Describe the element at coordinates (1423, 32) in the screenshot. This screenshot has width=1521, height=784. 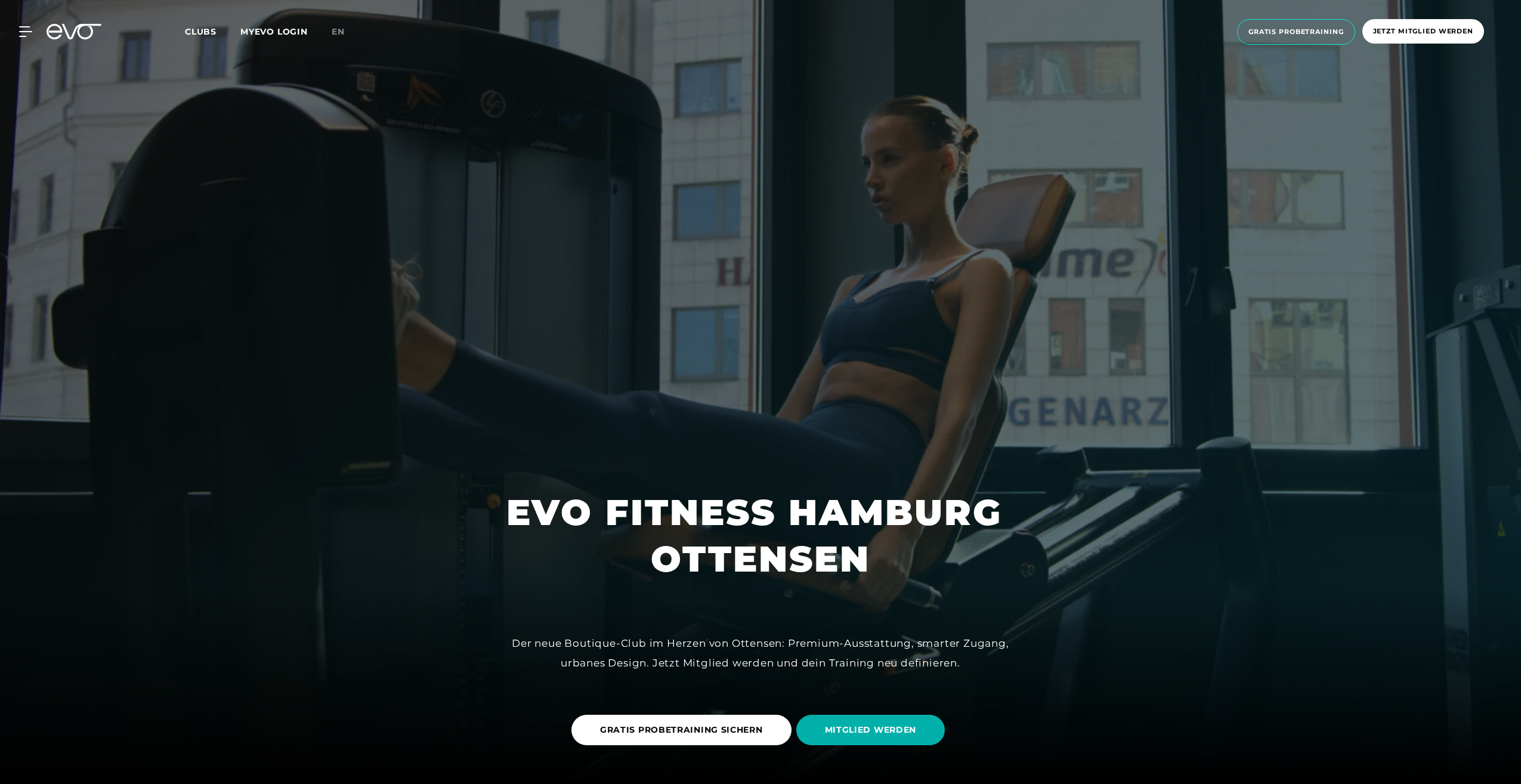
I see `a: Jetzt Mitglied werden` at that location.